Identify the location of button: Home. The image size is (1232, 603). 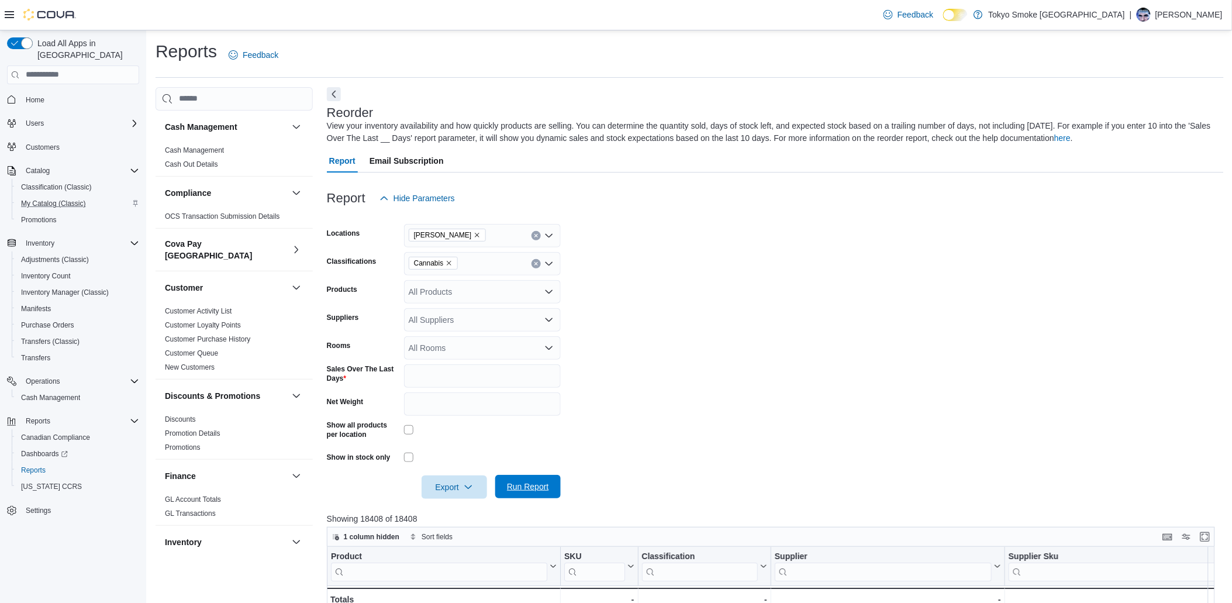
(73, 99).